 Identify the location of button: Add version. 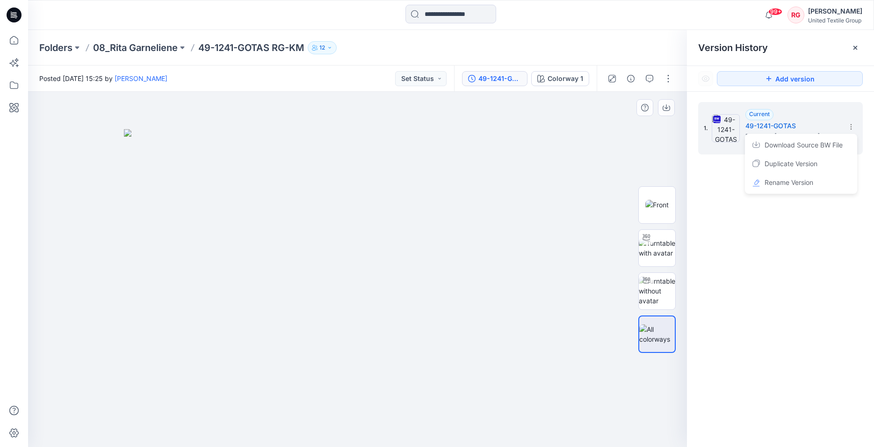
(790, 79).